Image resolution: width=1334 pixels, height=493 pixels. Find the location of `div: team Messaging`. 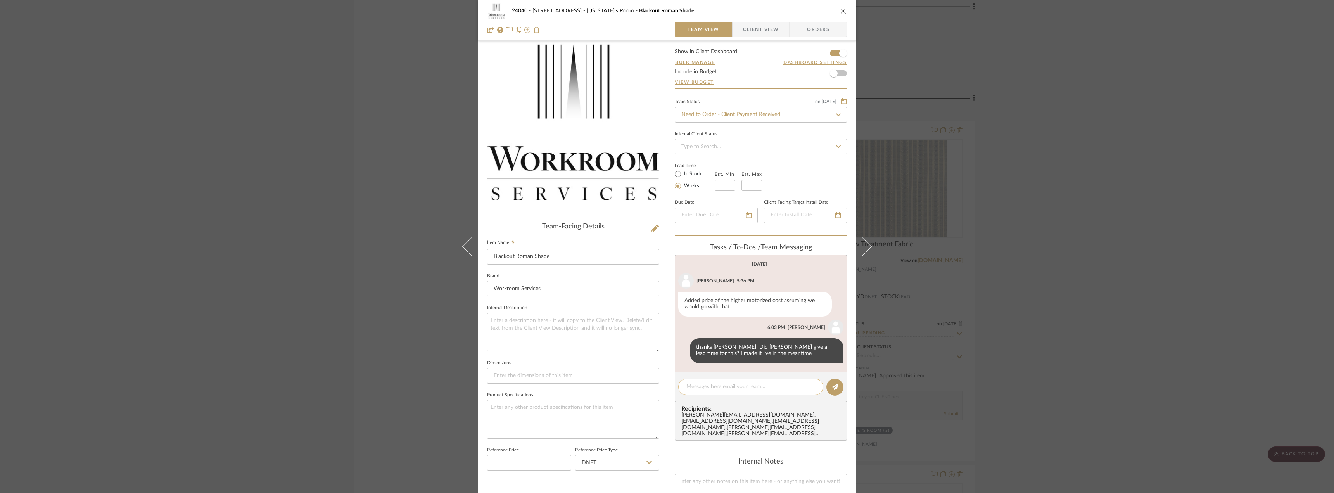

div: team Messaging is located at coordinates (761, 248).